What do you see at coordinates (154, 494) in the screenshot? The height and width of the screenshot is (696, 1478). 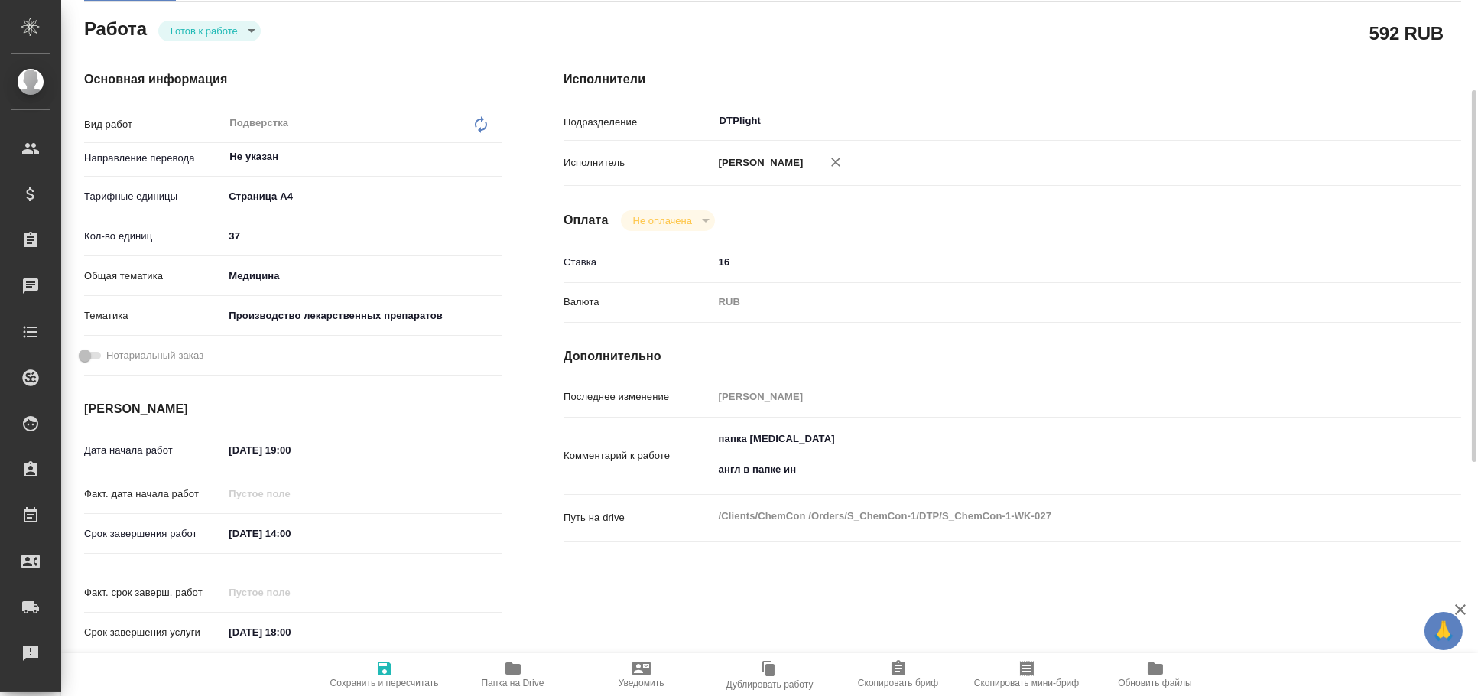 I see `p: Факт. дата начала работ` at bounding box center [154, 494].